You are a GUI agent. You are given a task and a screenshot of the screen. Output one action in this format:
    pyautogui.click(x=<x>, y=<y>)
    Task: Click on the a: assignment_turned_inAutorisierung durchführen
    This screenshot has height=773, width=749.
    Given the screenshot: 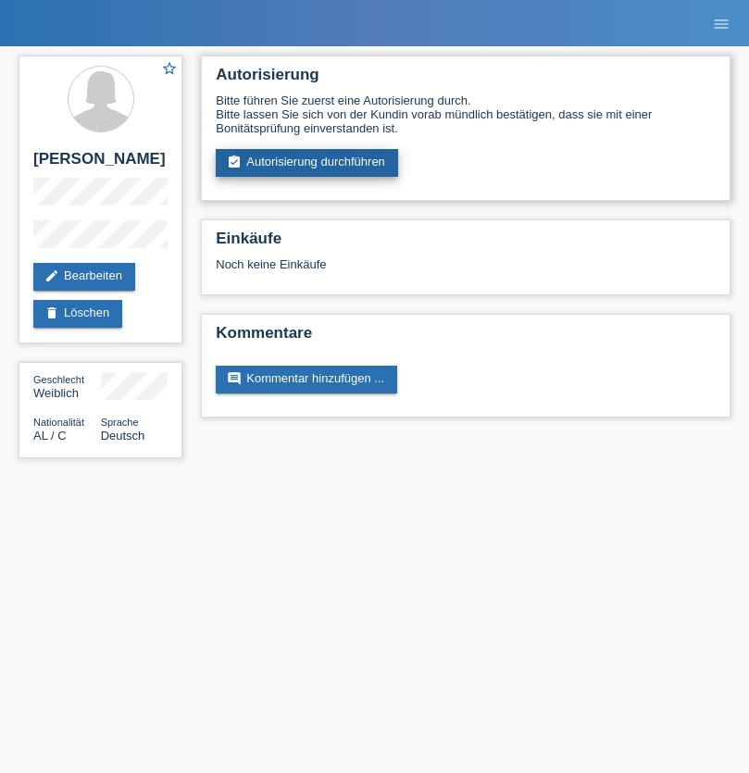 What is the action you would take?
    pyautogui.click(x=307, y=163)
    